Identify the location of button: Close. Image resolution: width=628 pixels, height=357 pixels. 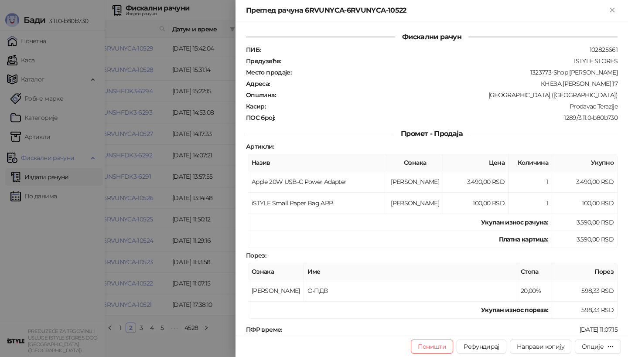
(612, 10).